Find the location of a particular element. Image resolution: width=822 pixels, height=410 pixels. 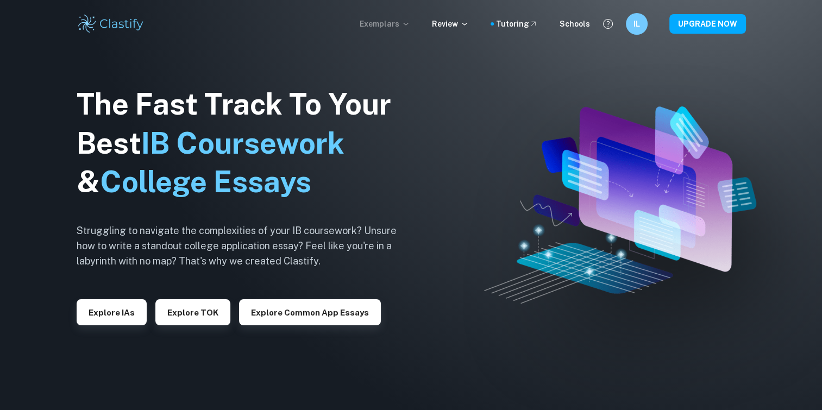

span: IB Coursework is located at coordinates (243, 143).